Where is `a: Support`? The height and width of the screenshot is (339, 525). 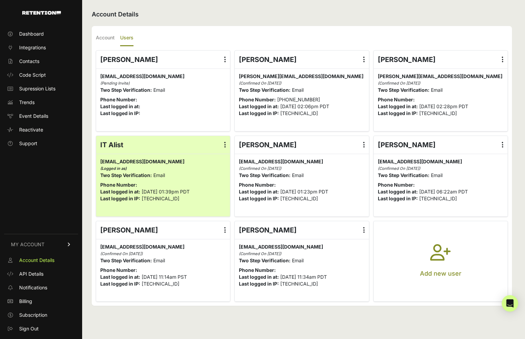 a: Support is located at coordinates (41, 143).